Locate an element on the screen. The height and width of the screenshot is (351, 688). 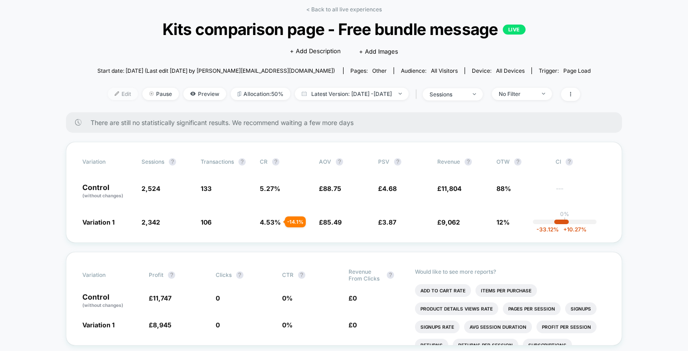
div: sessions is located at coordinates (448, 94).